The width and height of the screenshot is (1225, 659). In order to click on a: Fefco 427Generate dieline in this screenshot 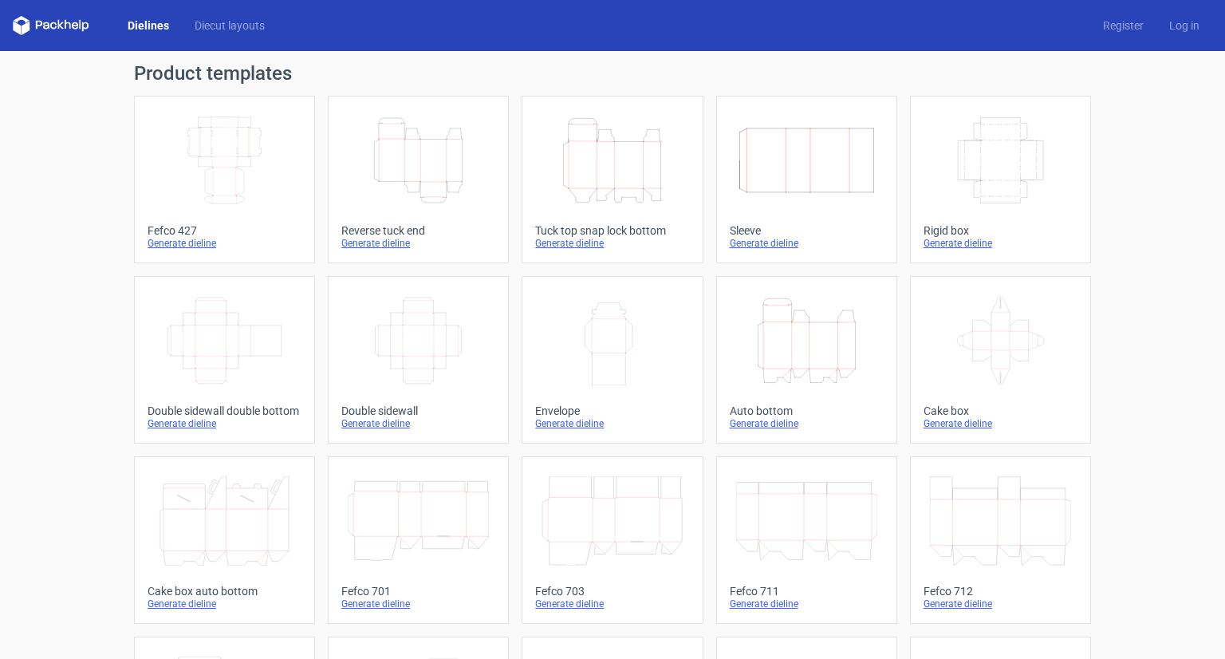, I will do `click(224, 179)`.